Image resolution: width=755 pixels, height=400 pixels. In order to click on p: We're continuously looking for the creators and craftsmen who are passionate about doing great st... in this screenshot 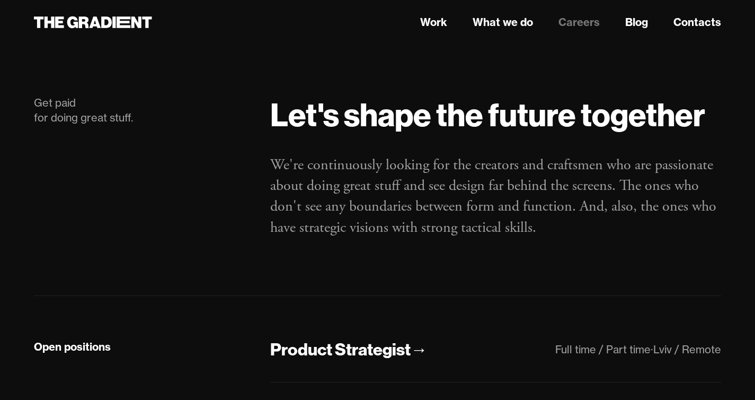, I will do `click(496, 196)`.